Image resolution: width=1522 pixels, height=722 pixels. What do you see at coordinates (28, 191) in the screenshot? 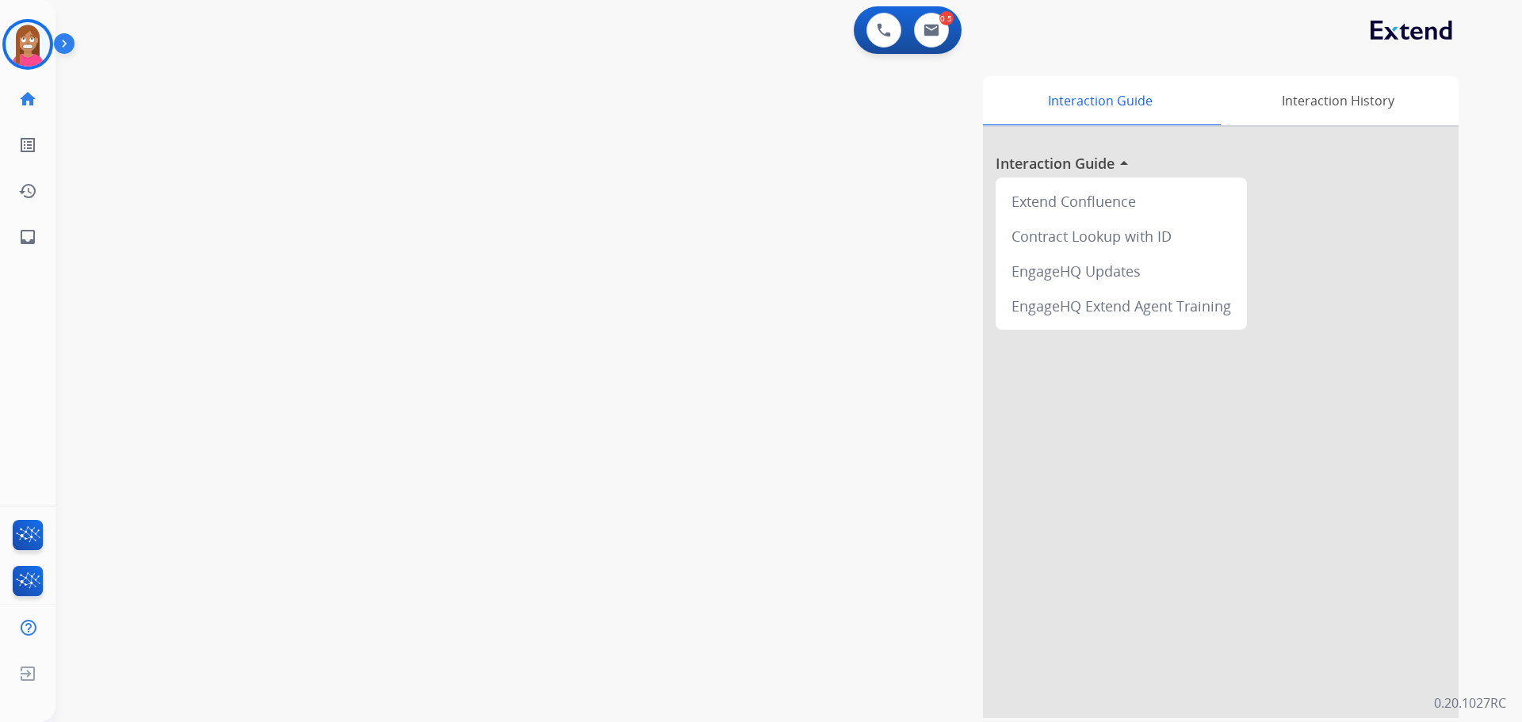
I see `mat-icon: history` at bounding box center [28, 191].